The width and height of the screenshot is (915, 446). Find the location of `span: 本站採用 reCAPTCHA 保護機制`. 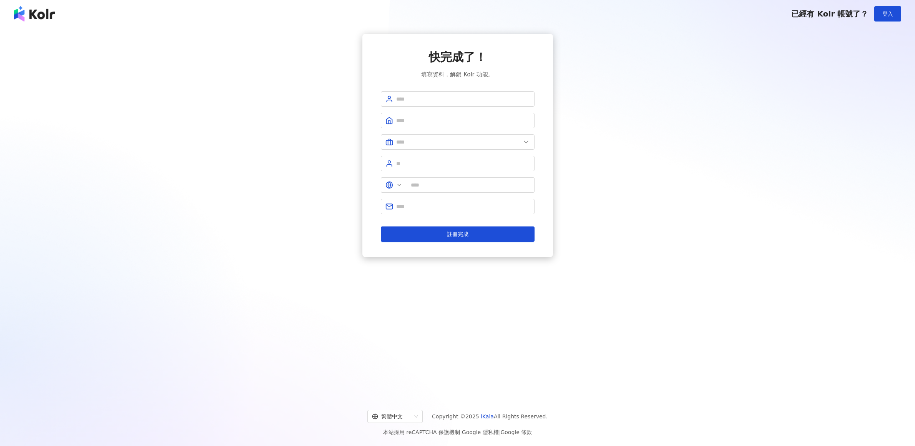

span: 本站採用 reCAPTCHA 保護機制 is located at coordinates (457, 433).